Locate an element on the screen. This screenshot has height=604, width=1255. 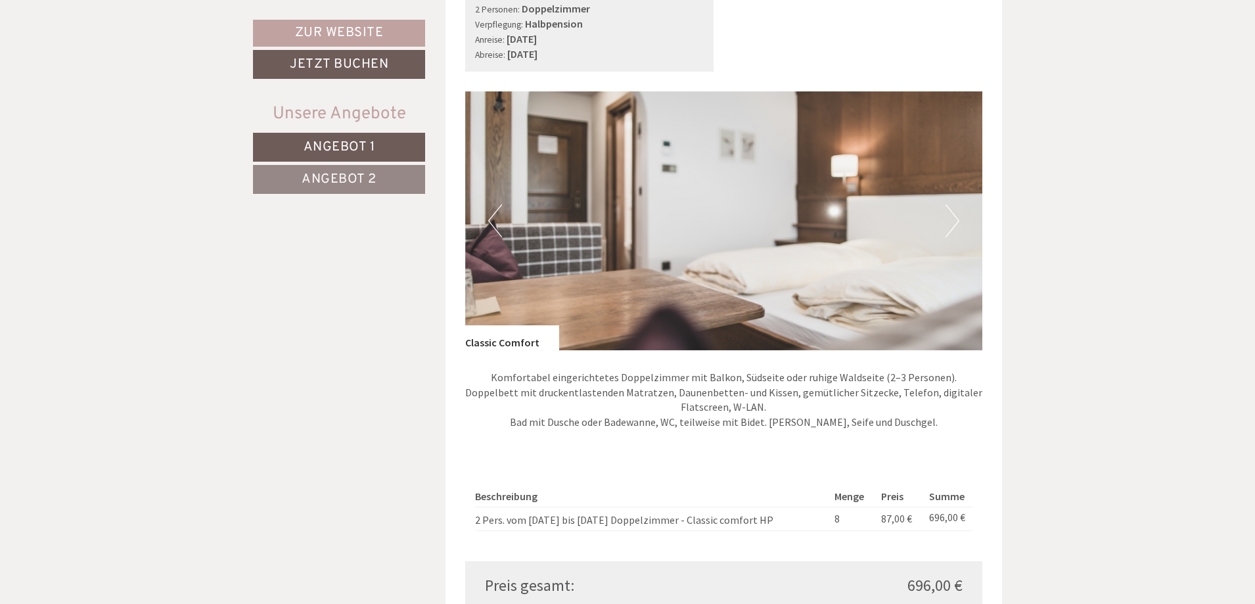
th: Summe is located at coordinates (948, 496).